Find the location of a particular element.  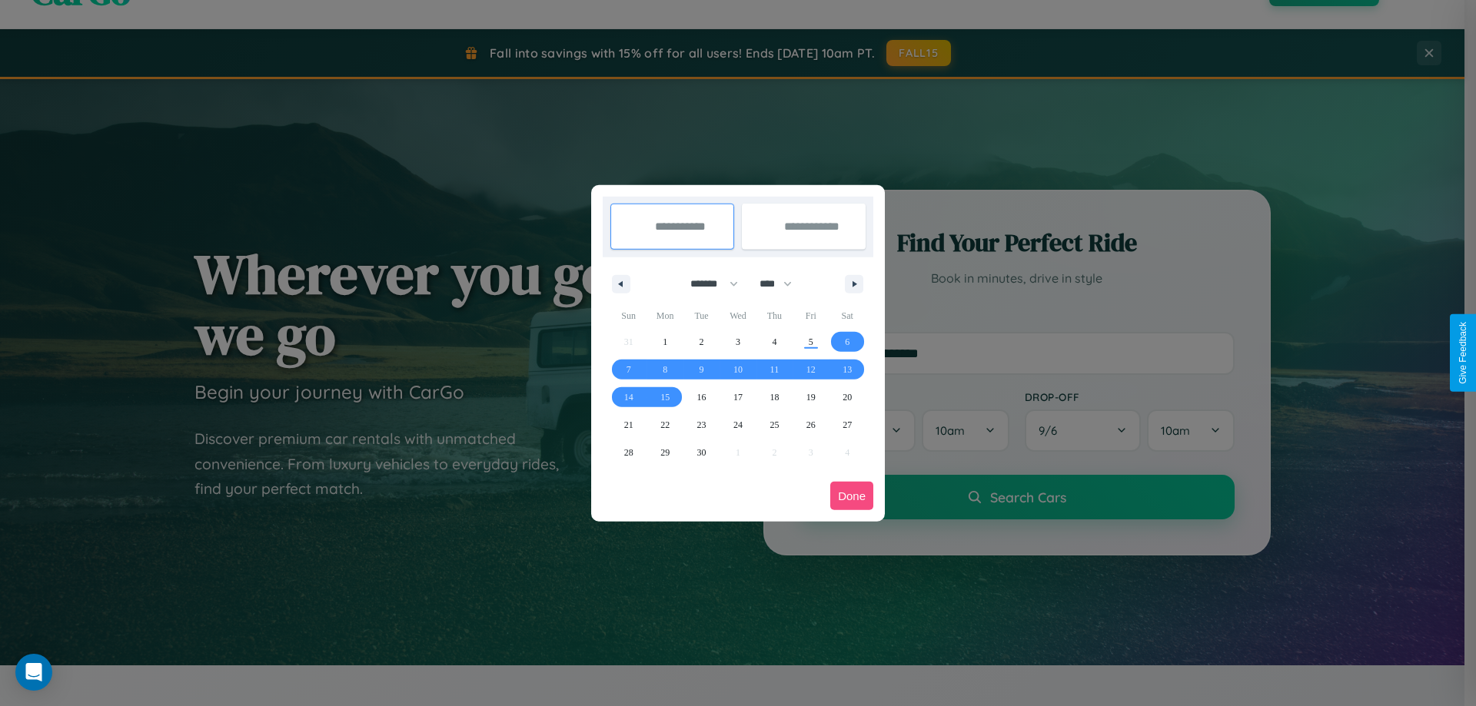

span: 18 is located at coordinates (774, 397).